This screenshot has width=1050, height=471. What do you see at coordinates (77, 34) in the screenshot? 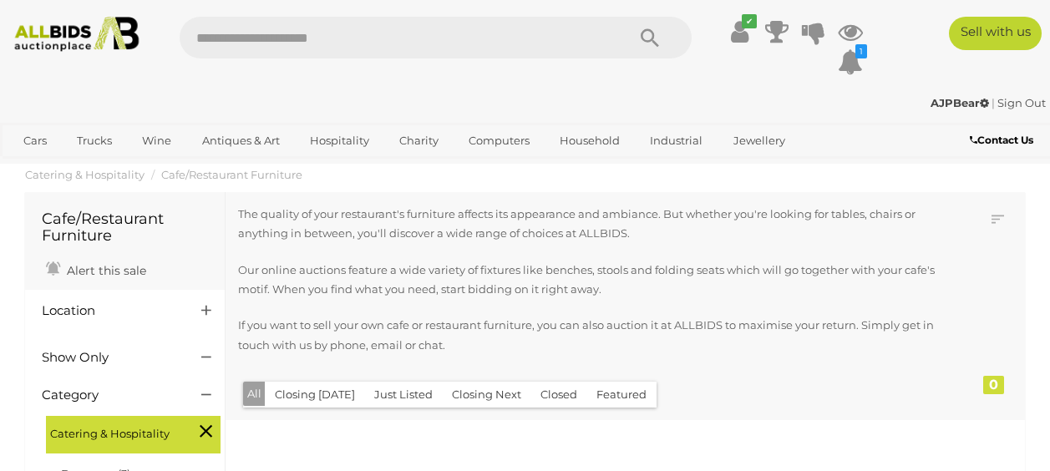
I see `img: Allbids.com.au` at bounding box center [77, 34].